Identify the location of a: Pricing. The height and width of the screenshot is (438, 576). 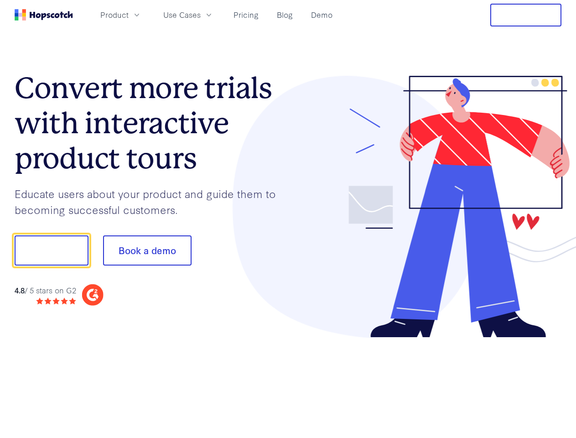
(246, 15).